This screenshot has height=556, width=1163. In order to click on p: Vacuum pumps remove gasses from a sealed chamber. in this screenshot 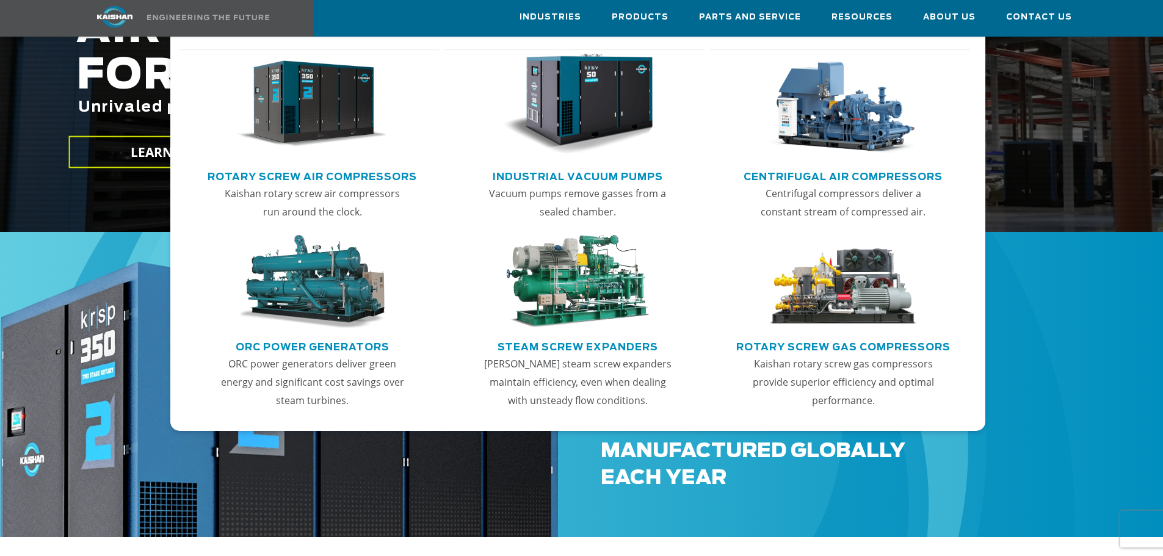, I will do `click(578, 203)`.